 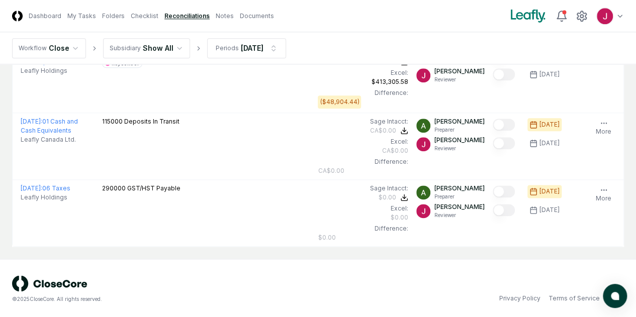 What do you see at coordinates (17, 16) in the screenshot?
I see `img: Logo` at bounding box center [17, 16].